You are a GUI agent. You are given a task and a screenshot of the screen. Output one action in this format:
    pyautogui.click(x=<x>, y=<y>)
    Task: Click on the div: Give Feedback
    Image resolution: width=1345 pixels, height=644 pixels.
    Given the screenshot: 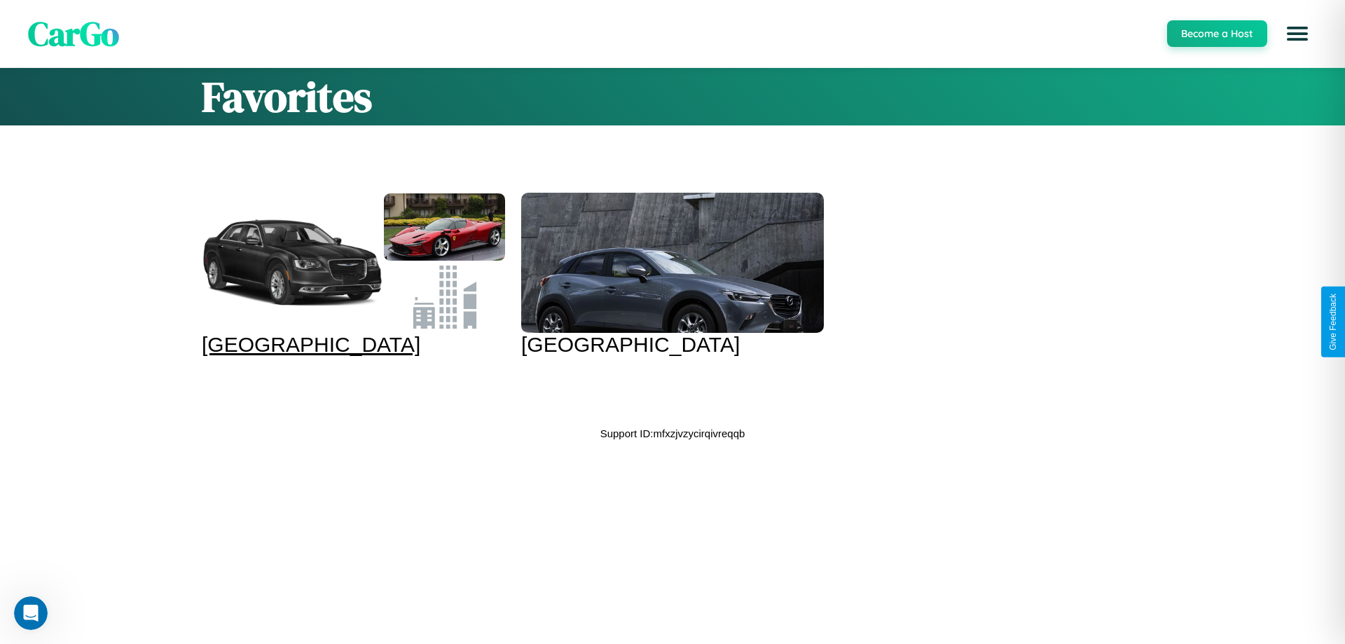 What is the action you would take?
    pyautogui.click(x=1333, y=322)
    